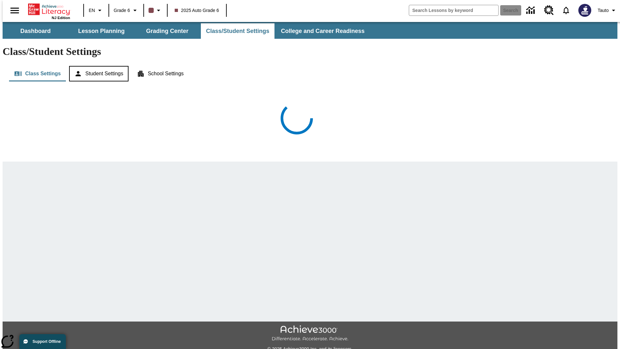  I want to click on button: Profile/Settings, so click(608, 10).